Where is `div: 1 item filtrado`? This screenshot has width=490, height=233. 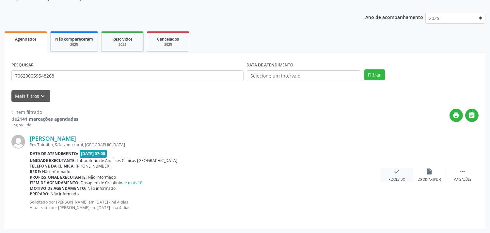 div: 1 item filtrado is located at coordinates (45, 112).